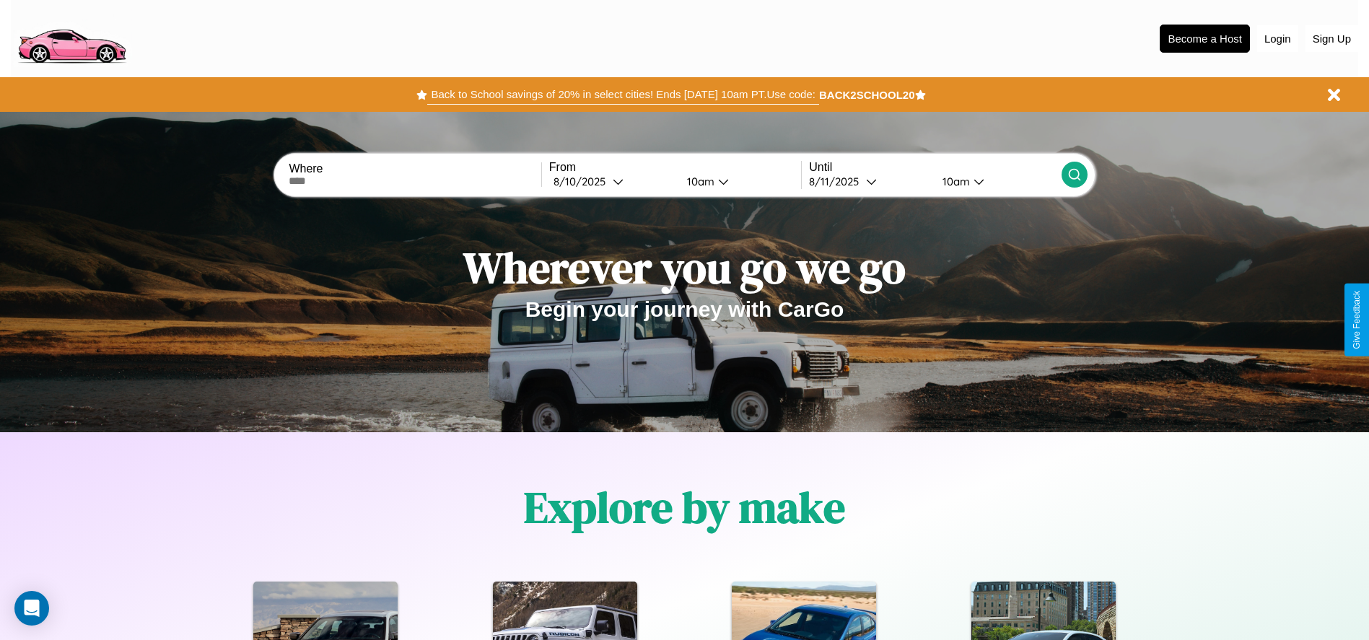 The width and height of the screenshot is (1369, 640). What do you see at coordinates (1357, 320) in the screenshot?
I see `div: Give Feedback` at bounding box center [1357, 320].